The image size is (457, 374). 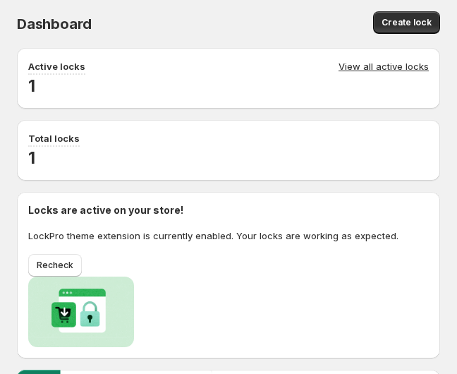 What do you see at coordinates (213, 236) in the screenshot?
I see `p: LockPro theme extension is currently enabled. Your locks are working as expected.` at bounding box center [213, 236].